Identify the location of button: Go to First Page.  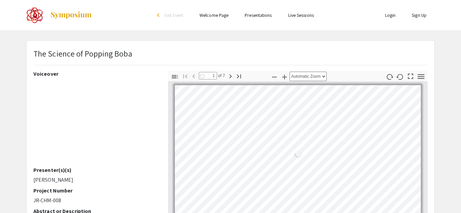
(185, 76).